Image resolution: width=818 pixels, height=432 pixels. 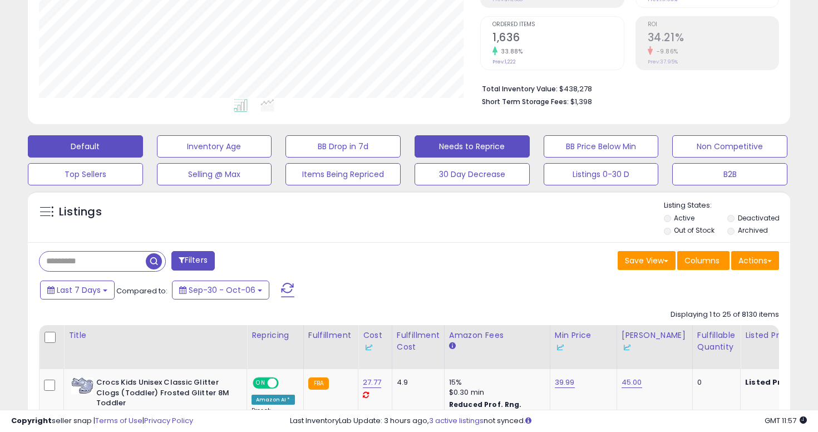 What do you see at coordinates (222, 290) in the screenshot?
I see `span: Sep-30 - Oct-06` at bounding box center [222, 290].